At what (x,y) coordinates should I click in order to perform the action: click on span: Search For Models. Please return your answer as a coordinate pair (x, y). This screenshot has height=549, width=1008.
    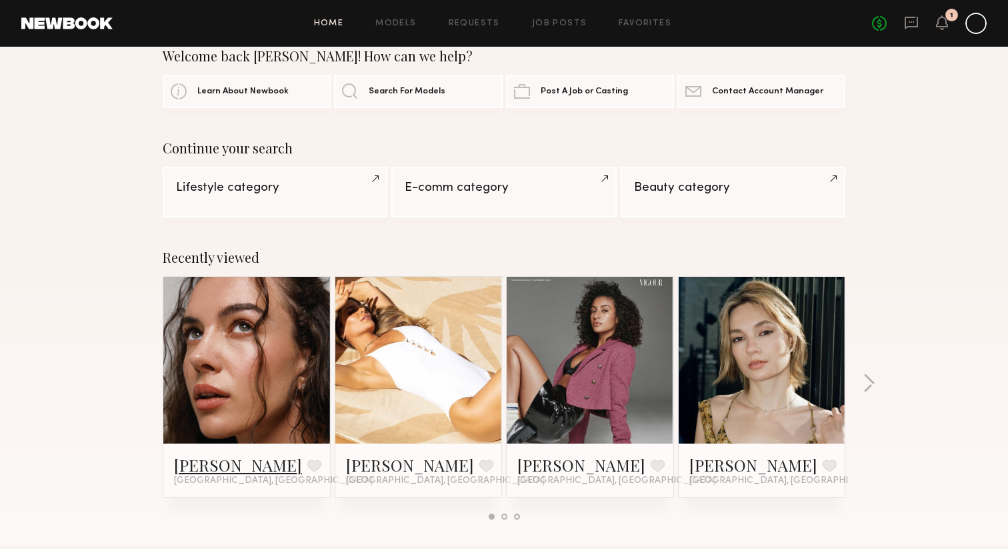
    Looking at the image, I should click on (407, 91).